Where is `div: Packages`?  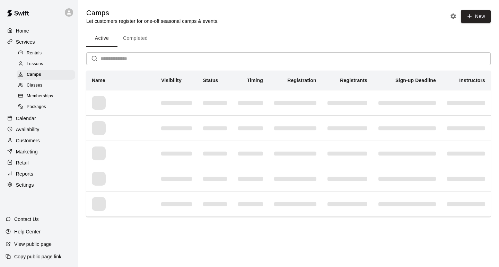
div: Packages is located at coordinates (46, 107).